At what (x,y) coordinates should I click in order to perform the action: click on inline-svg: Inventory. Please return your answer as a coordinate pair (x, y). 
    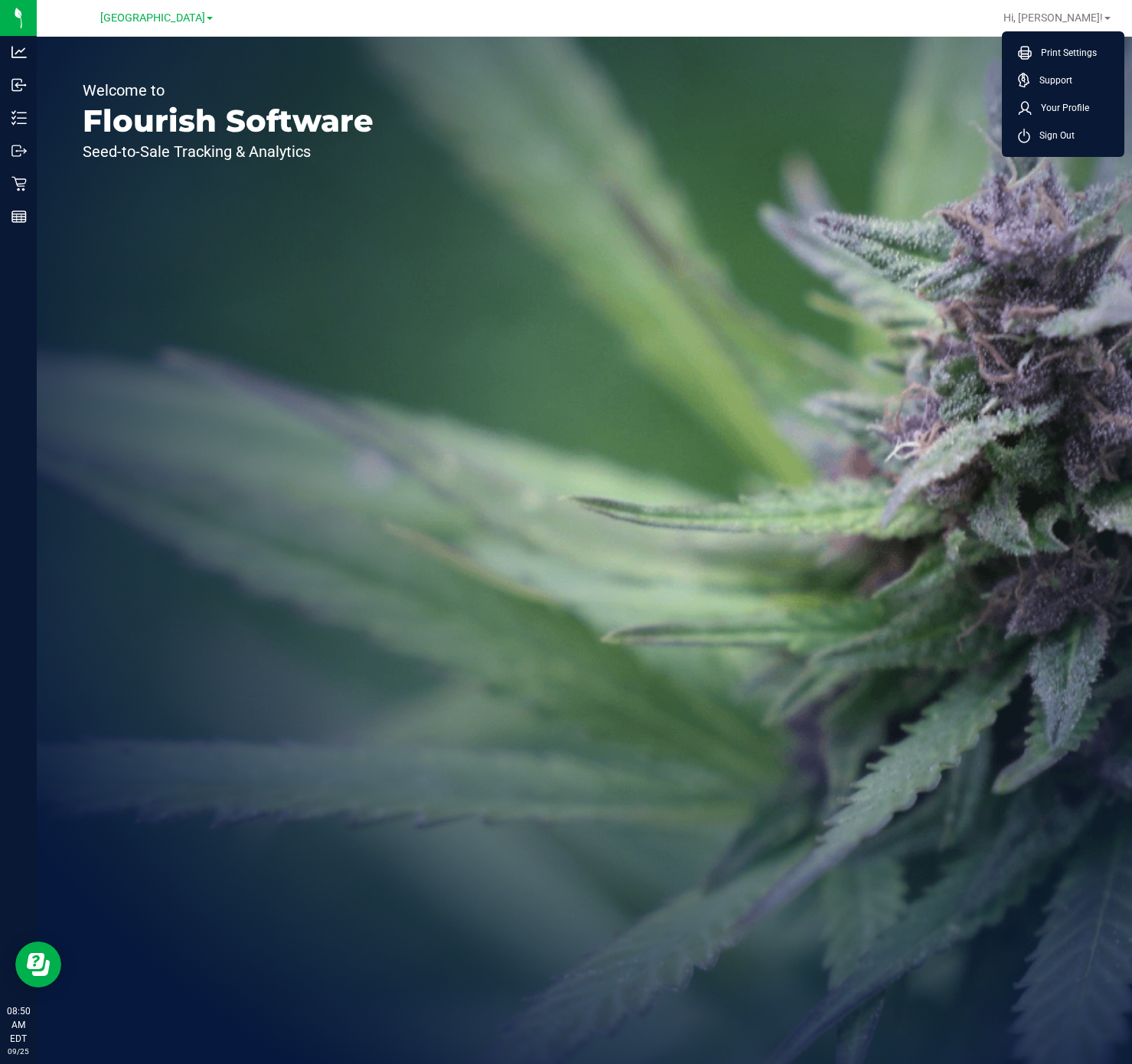
    Looking at the image, I should click on (19, 118).